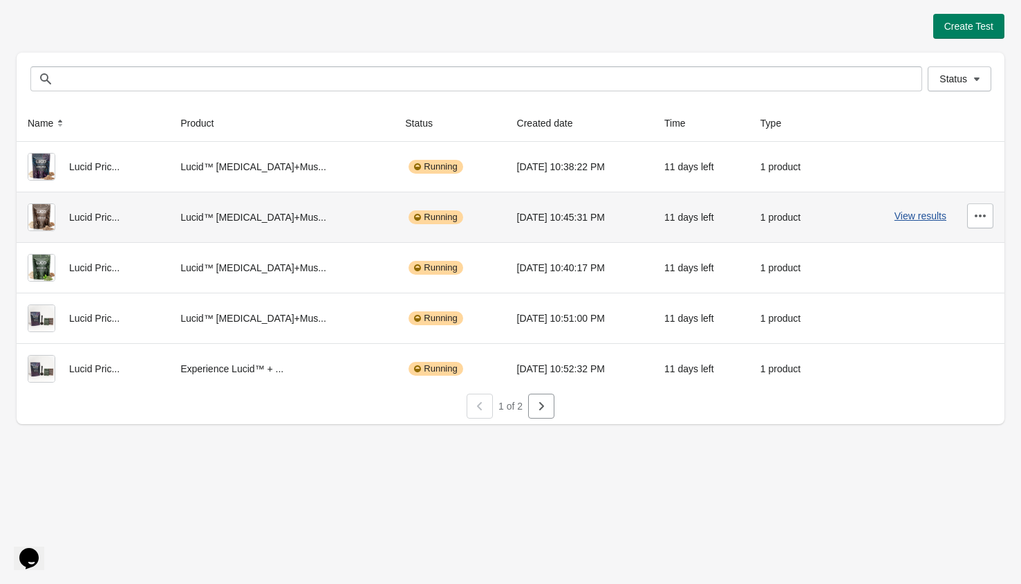 This screenshot has width=1021, height=584. What do you see at coordinates (204, 123) in the screenshot?
I see `button: Product` at bounding box center [204, 123].